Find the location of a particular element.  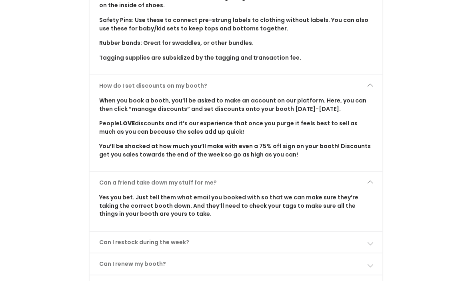

p: Safety Pins: Use these to connect pre-strung labels to clothing without labels. You can also use ... is located at coordinates (236, 24).